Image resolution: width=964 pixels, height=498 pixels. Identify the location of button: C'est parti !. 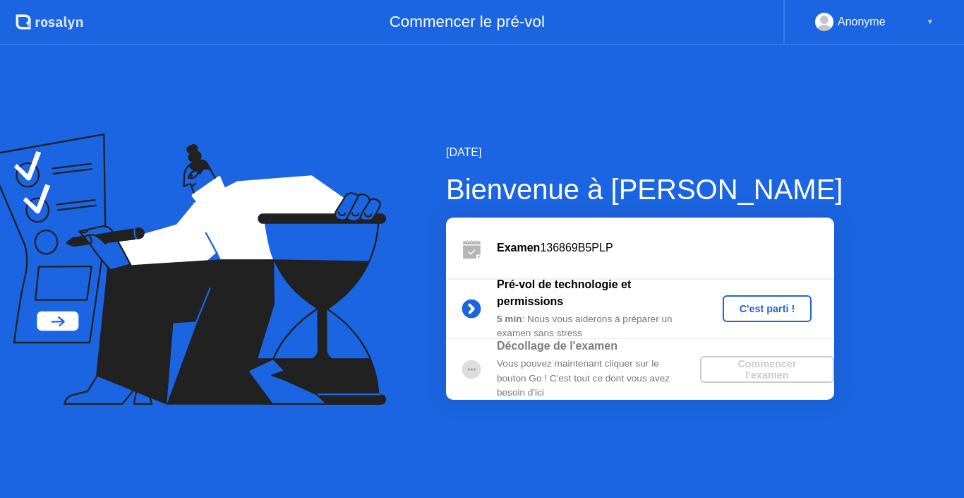
(767, 309).